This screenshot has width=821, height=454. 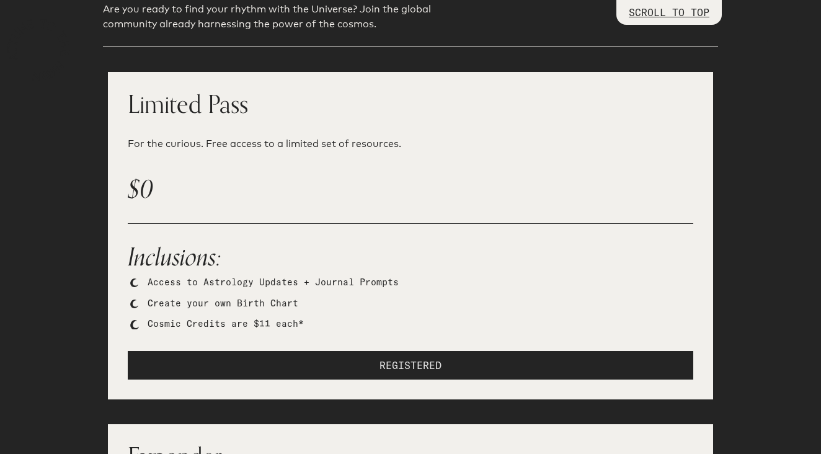 What do you see at coordinates (410, 104) in the screenshot?
I see `h1: Limited Pass` at bounding box center [410, 104].